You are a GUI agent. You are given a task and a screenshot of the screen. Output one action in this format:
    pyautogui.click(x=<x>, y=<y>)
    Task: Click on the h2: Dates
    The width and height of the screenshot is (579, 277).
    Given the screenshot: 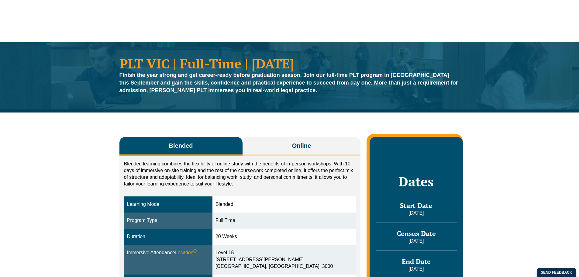 What is the action you would take?
    pyautogui.click(x=416, y=182)
    